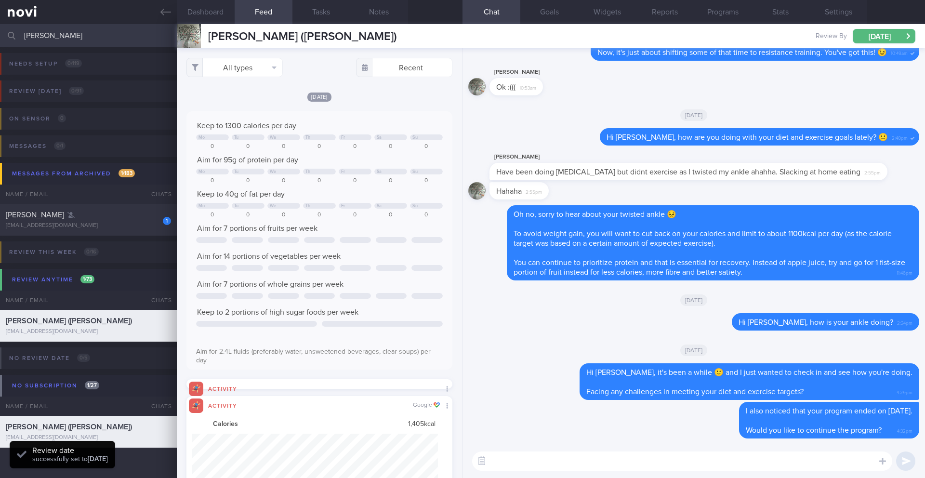  What do you see at coordinates (73, 63) in the screenshot?
I see `span: 0 / 119` at bounding box center [73, 63].